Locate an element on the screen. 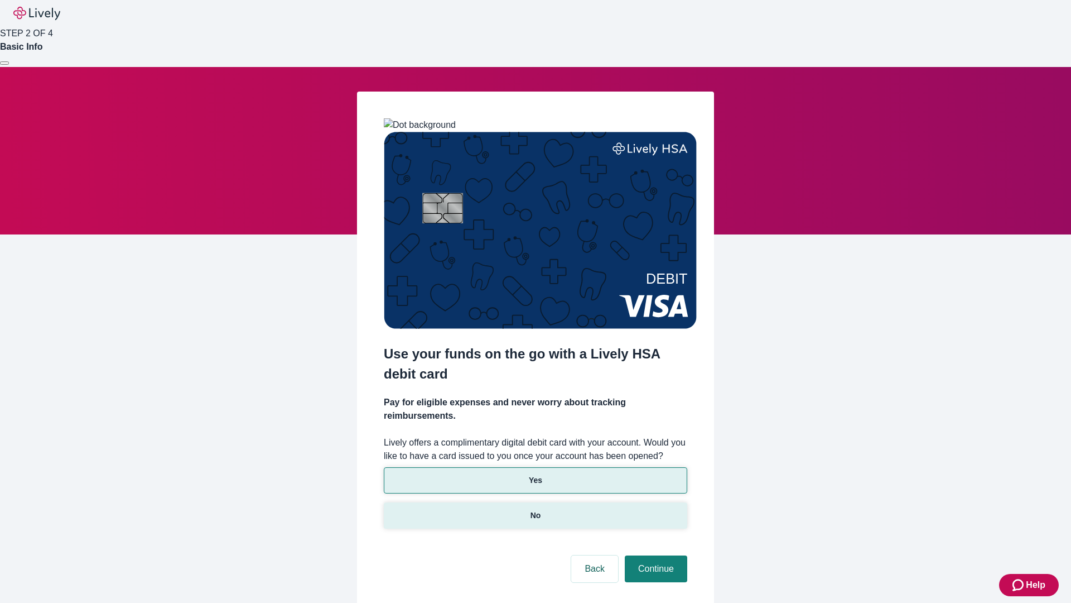 The width and height of the screenshot is (1071, 603). button: Back is located at coordinates (595, 568).